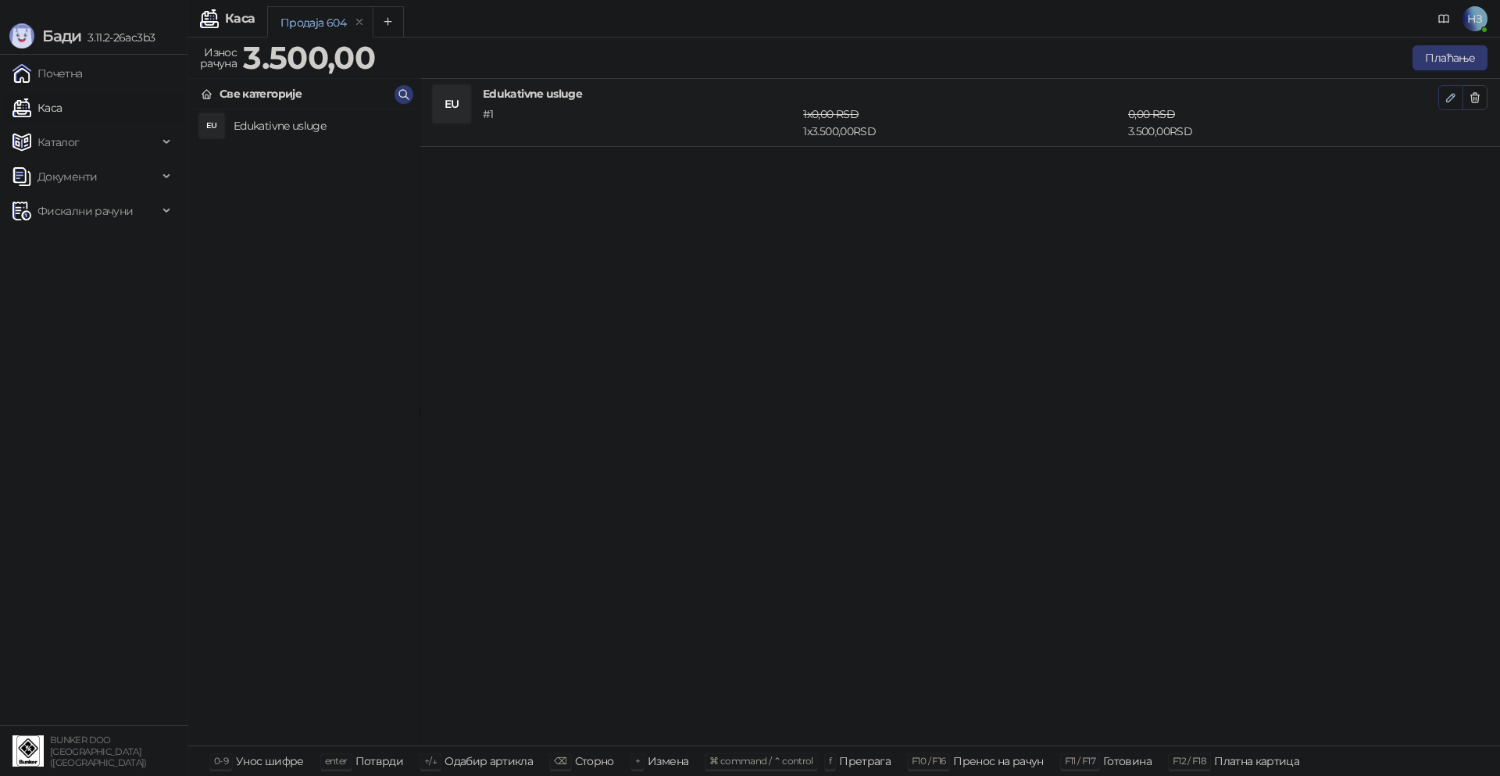 The height and width of the screenshot is (776, 1500). I want to click on div: Унос шифре, so click(270, 761).